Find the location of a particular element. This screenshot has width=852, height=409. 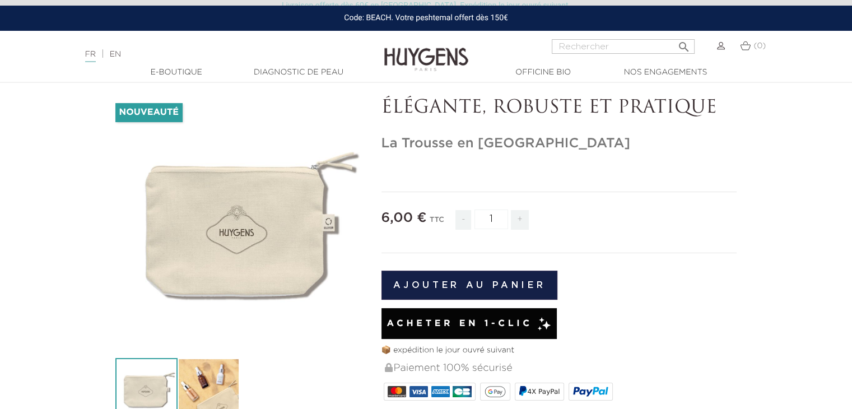

span: (0) is located at coordinates (759, 46).